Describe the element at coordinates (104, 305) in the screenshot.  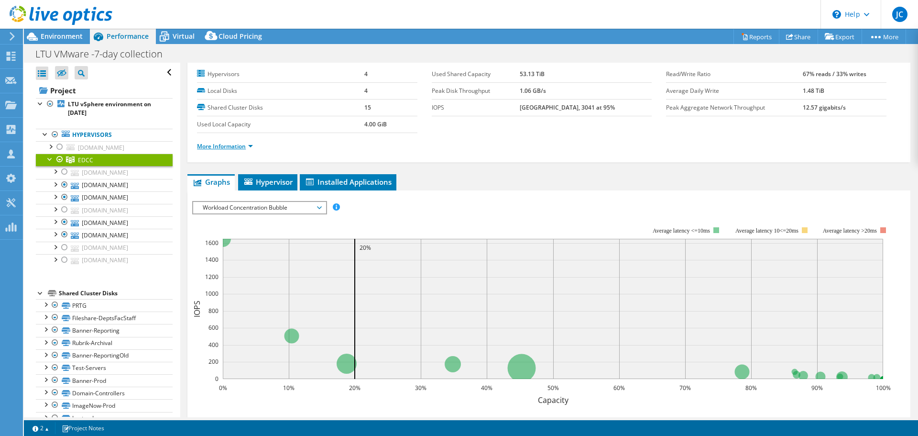
I see `a: PRTG` at that location.